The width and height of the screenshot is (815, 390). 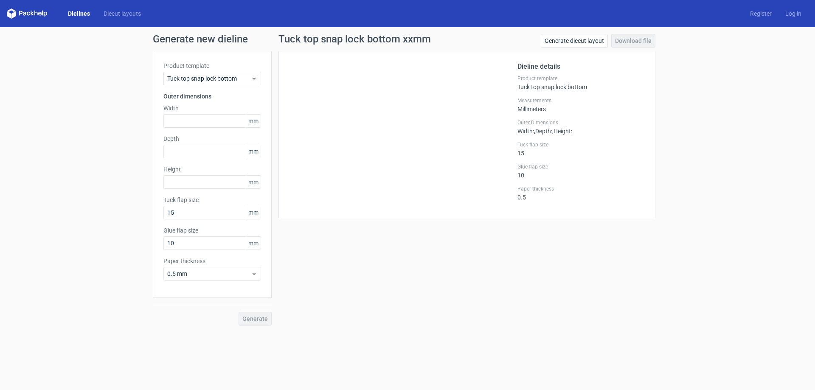 What do you see at coordinates (212, 96) in the screenshot?
I see `h3: Outer dimensions` at bounding box center [212, 96].